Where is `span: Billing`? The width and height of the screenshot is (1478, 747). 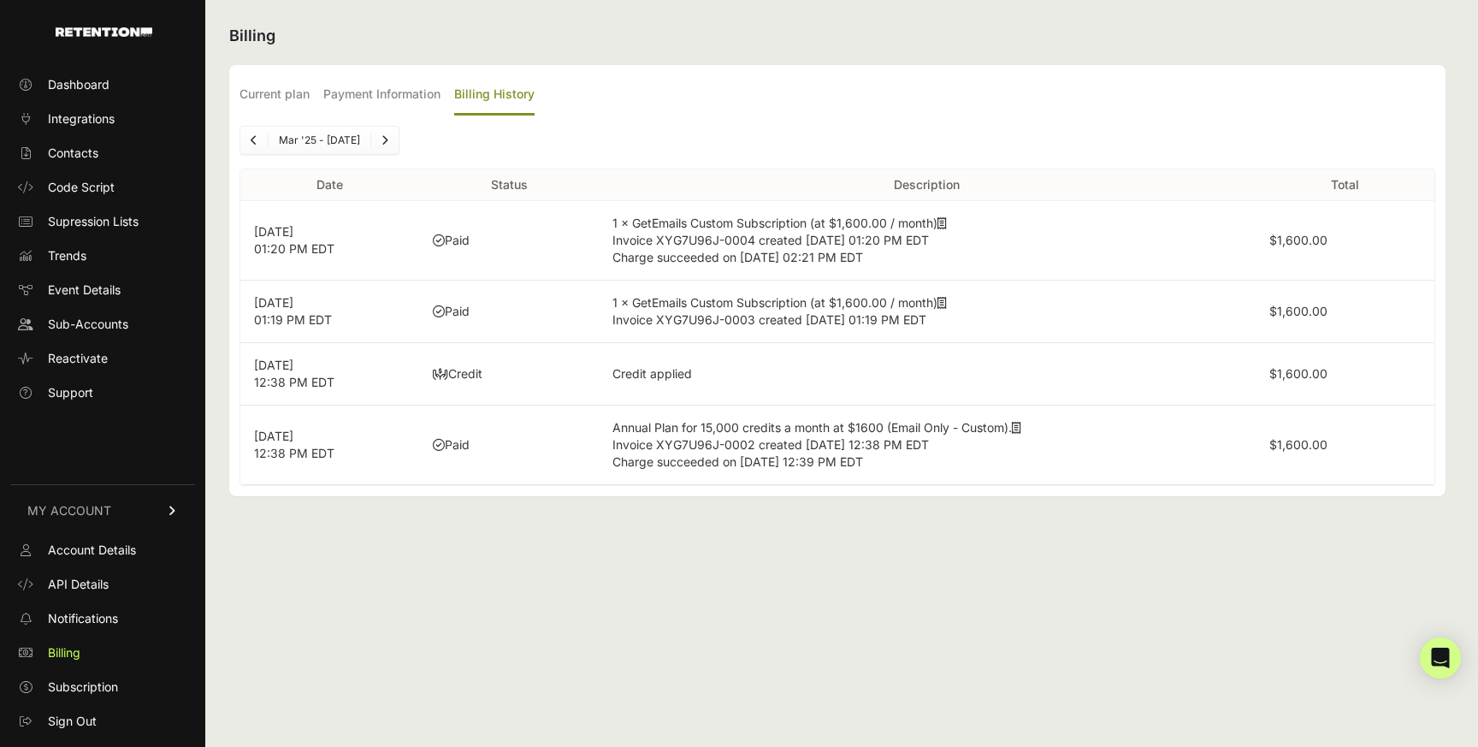 span: Billing is located at coordinates (64, 653).